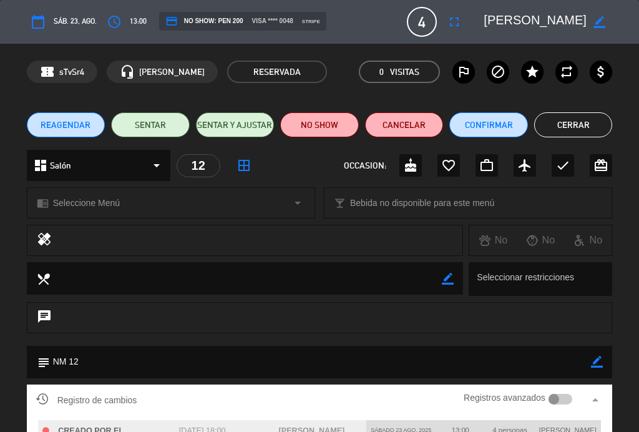 This screenshot has width=639, height=432. What do you see at coordinates (567, 72) in the screenshot?
I see `i: repeat` at bounding box center [567, 72].